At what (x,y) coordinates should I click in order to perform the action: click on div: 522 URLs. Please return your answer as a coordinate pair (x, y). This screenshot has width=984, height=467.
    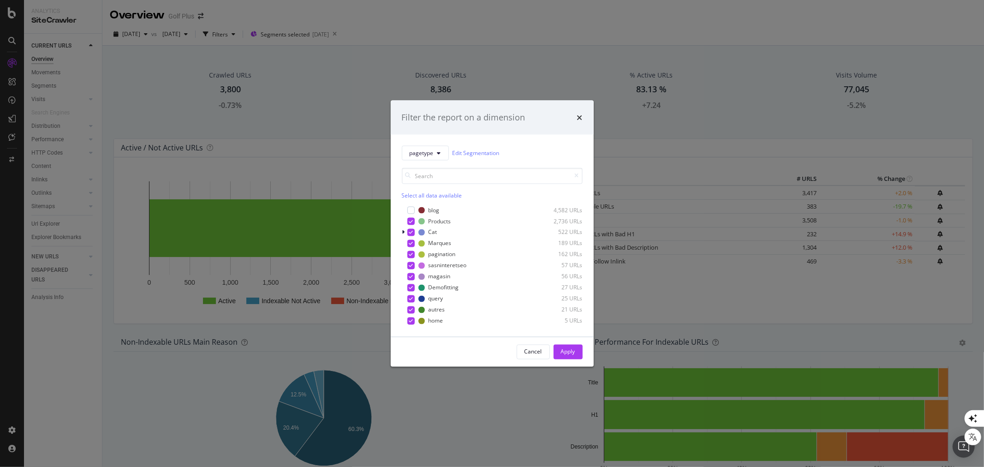
    Looking at the image, I should click on (560, 232).